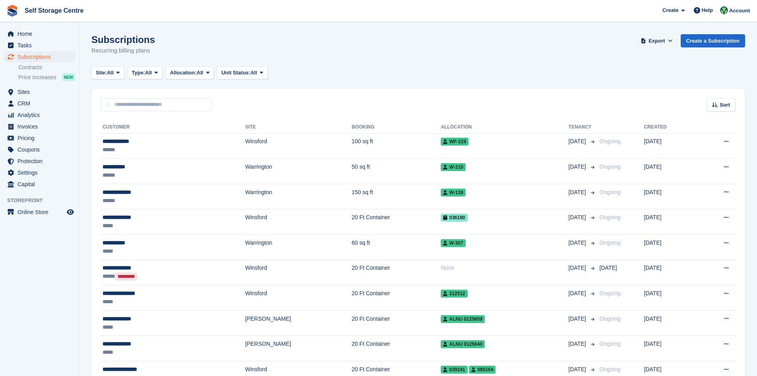  What do you see at coordinates (707, 10) in the screenshot?
I see `span: Help` at bounding box center [707, 10].